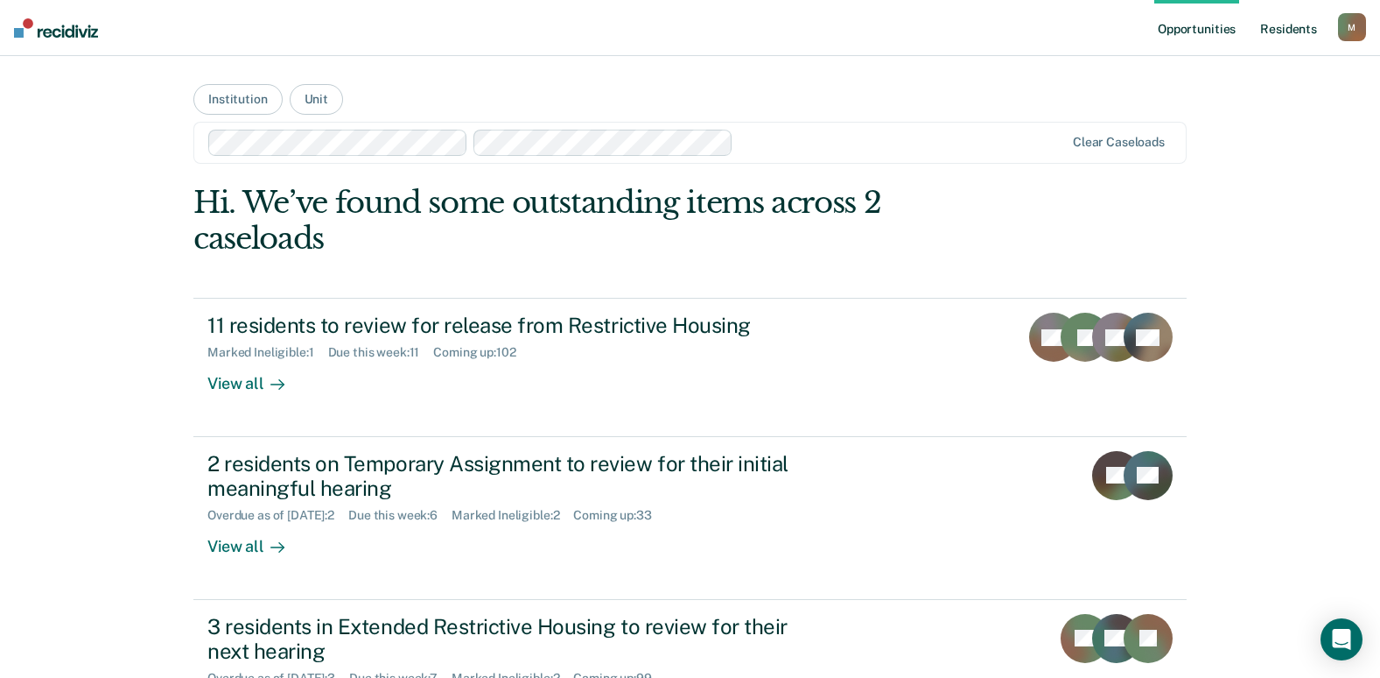 Image resolution: width=1380 pixels, height=678 pixels. Describe the element at coordinates (237, 99) in the screenshot. I see `button: Institution` at that location.